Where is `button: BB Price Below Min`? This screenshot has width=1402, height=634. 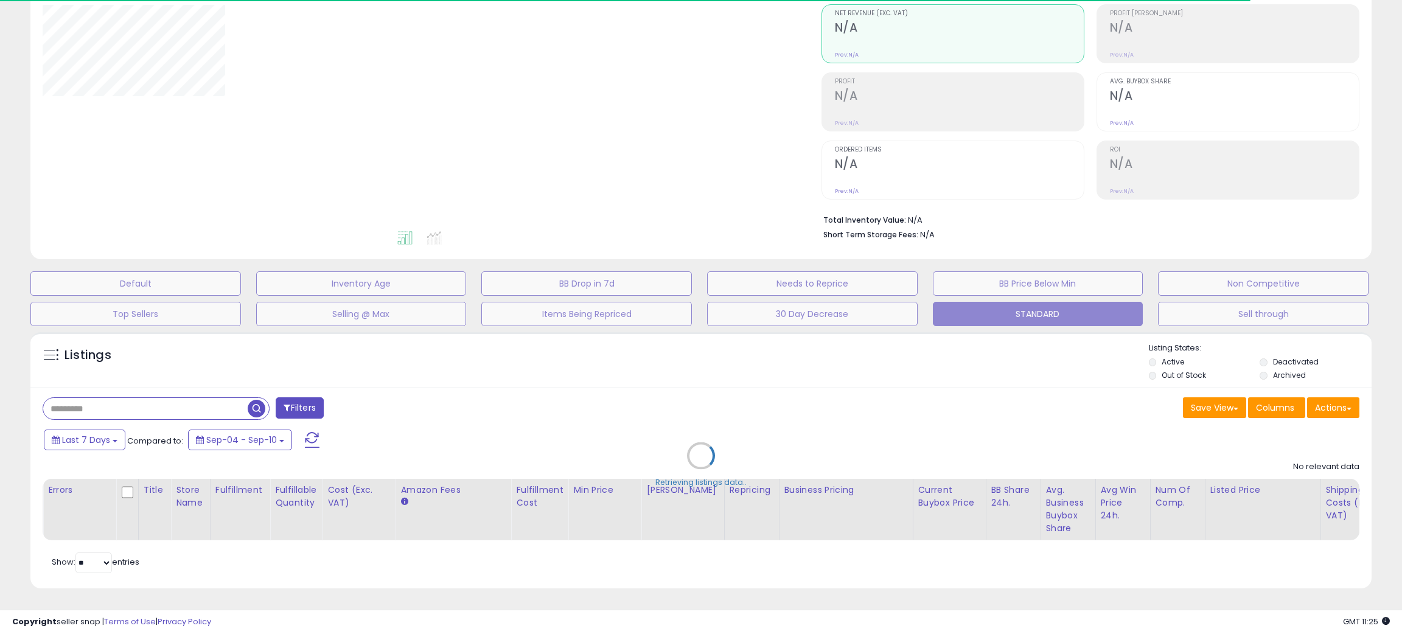 button: BB Price Below Min is located at coordinates (1038, 284).